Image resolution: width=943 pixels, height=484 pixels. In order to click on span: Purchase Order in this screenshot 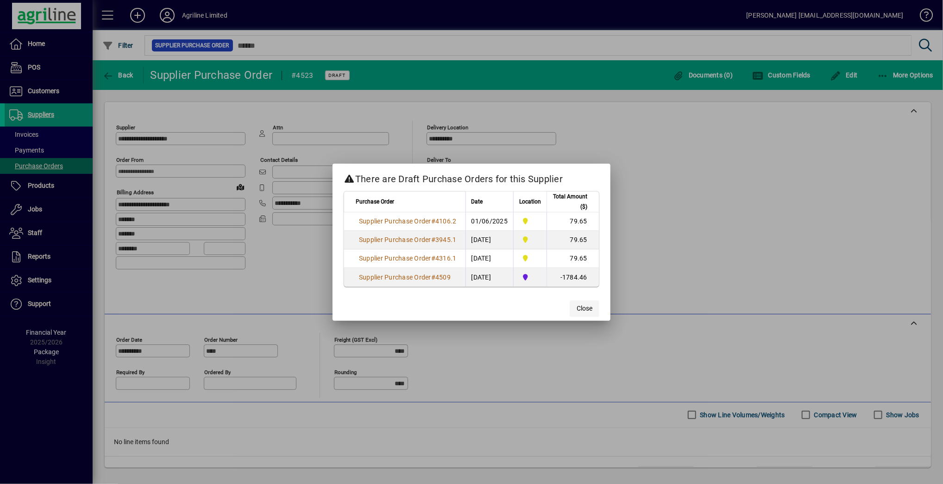, I will do `click(375, 201)`.